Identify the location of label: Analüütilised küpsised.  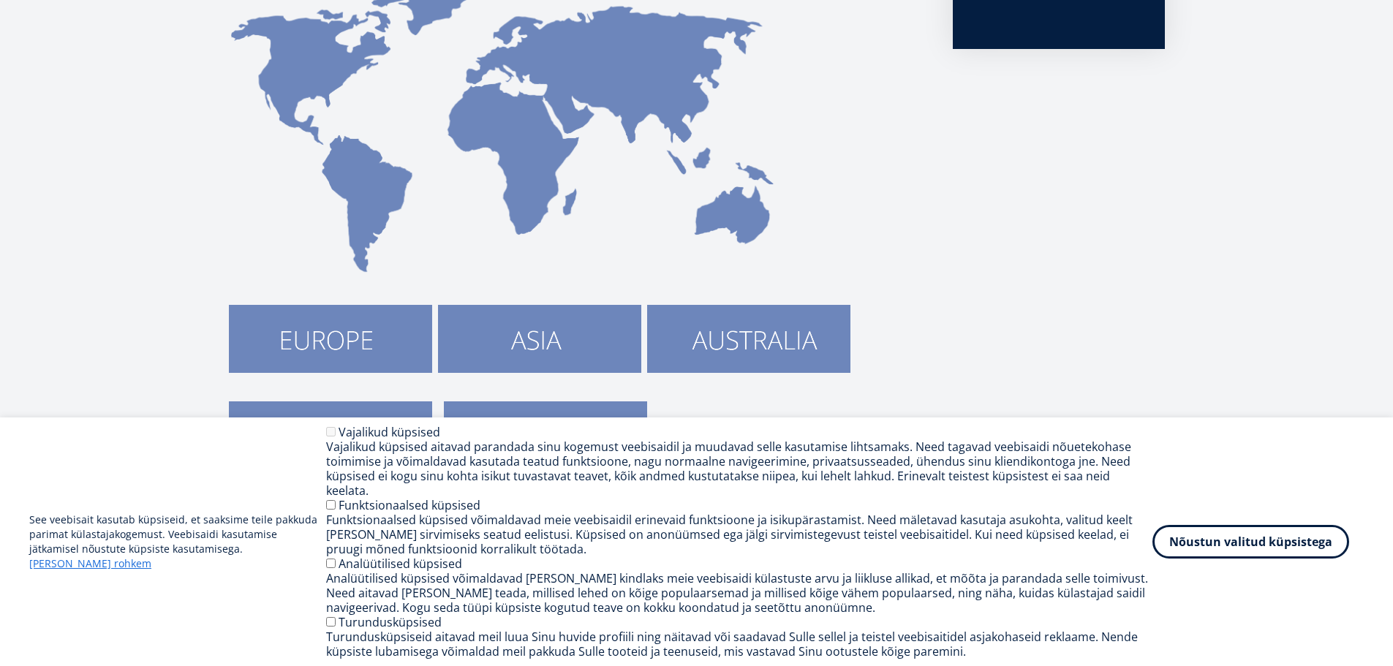
(400, 564).